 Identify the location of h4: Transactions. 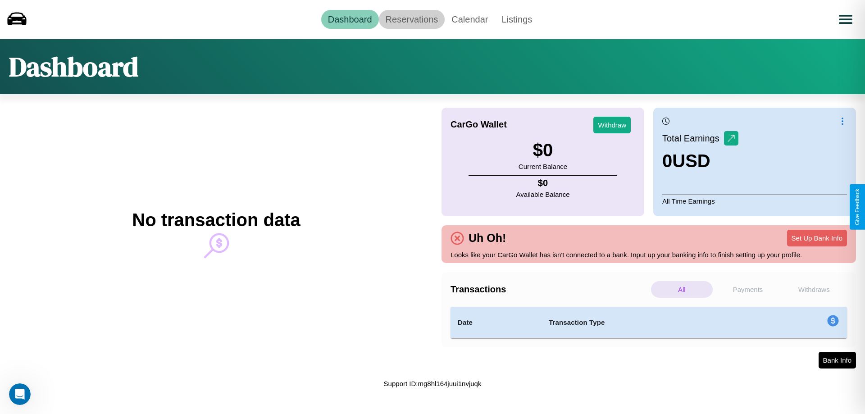
(550, 289).